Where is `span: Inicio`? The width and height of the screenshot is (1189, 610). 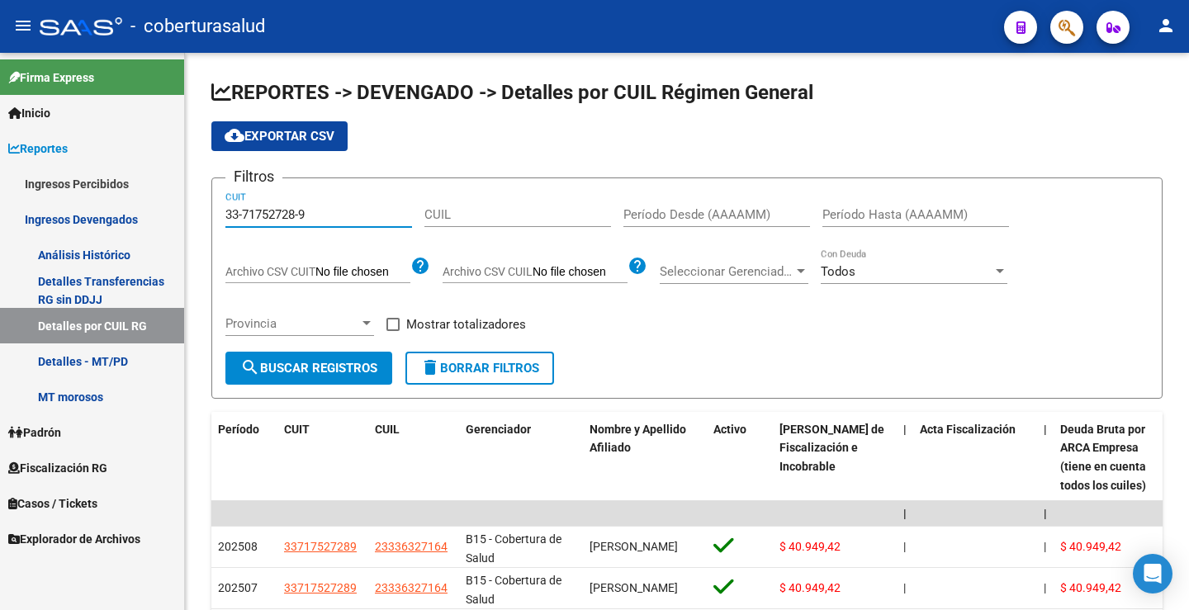 span: Inicio is located at coordinates (29, 113).